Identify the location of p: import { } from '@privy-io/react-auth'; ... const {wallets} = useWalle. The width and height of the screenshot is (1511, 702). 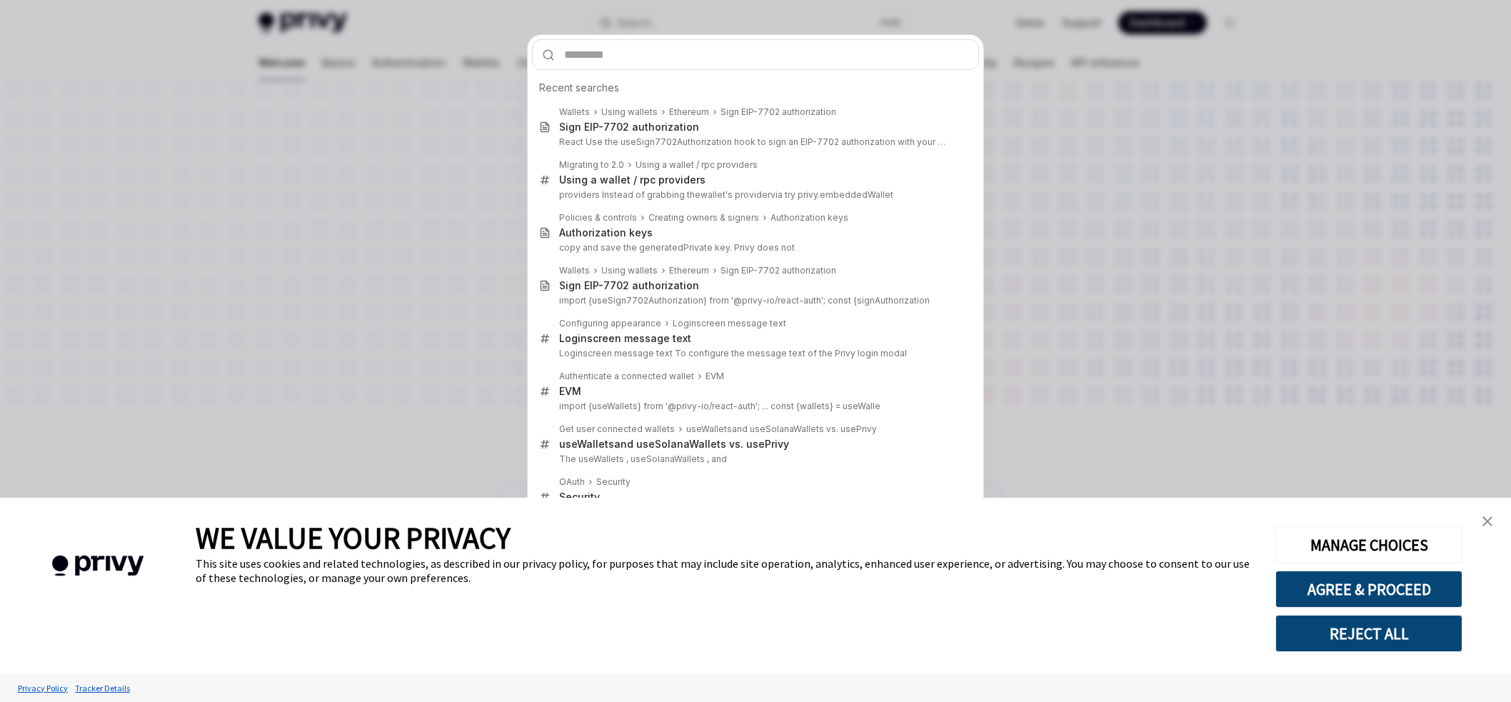
(754, 406).